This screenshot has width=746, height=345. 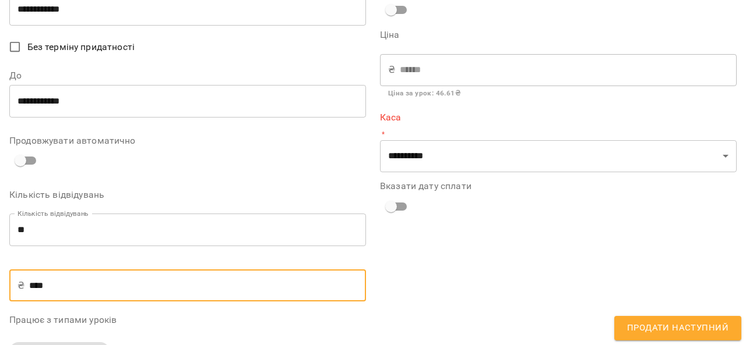 What do you see at coordinates (558, 35) in the screenshot?
I see `label: Ціна` at bounding box center [558, 35].